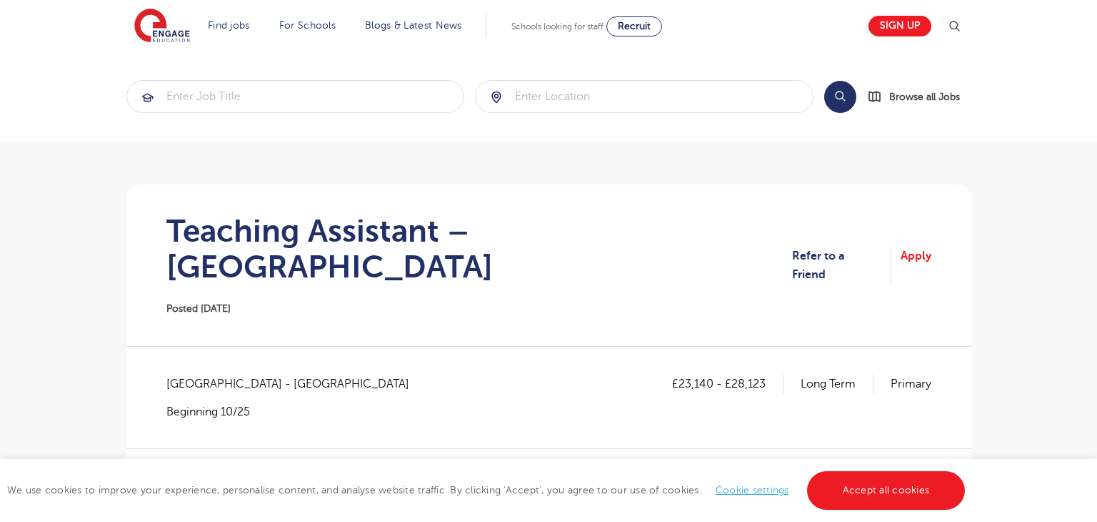  What do you see at coordinates (919, 96) in the screenshot?
I see `a: Browse all Jobs` at bounding box center [919, 96].